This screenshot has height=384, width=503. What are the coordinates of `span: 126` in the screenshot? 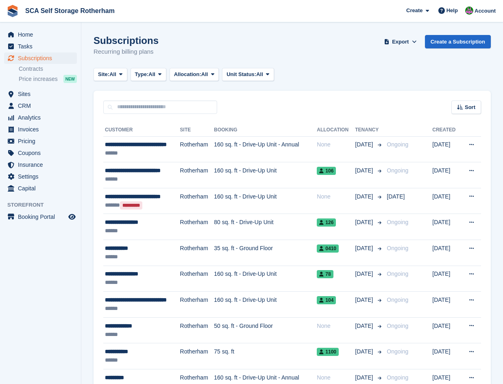 It's located at (326, 222).